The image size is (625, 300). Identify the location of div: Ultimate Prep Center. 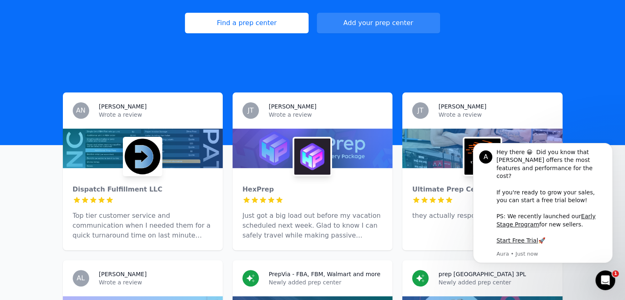
(482, 189).